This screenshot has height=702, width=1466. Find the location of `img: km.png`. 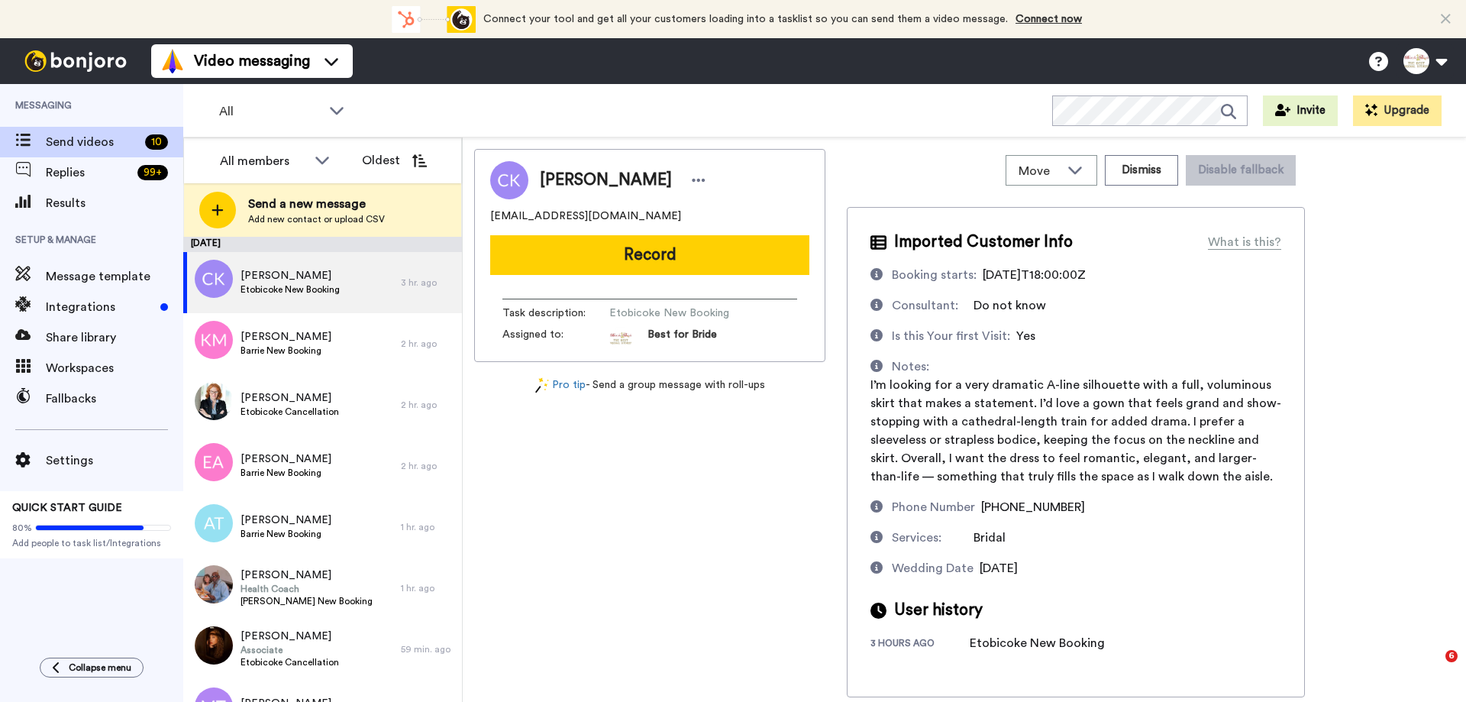

img: km.png is located at coordinates (214, 340).